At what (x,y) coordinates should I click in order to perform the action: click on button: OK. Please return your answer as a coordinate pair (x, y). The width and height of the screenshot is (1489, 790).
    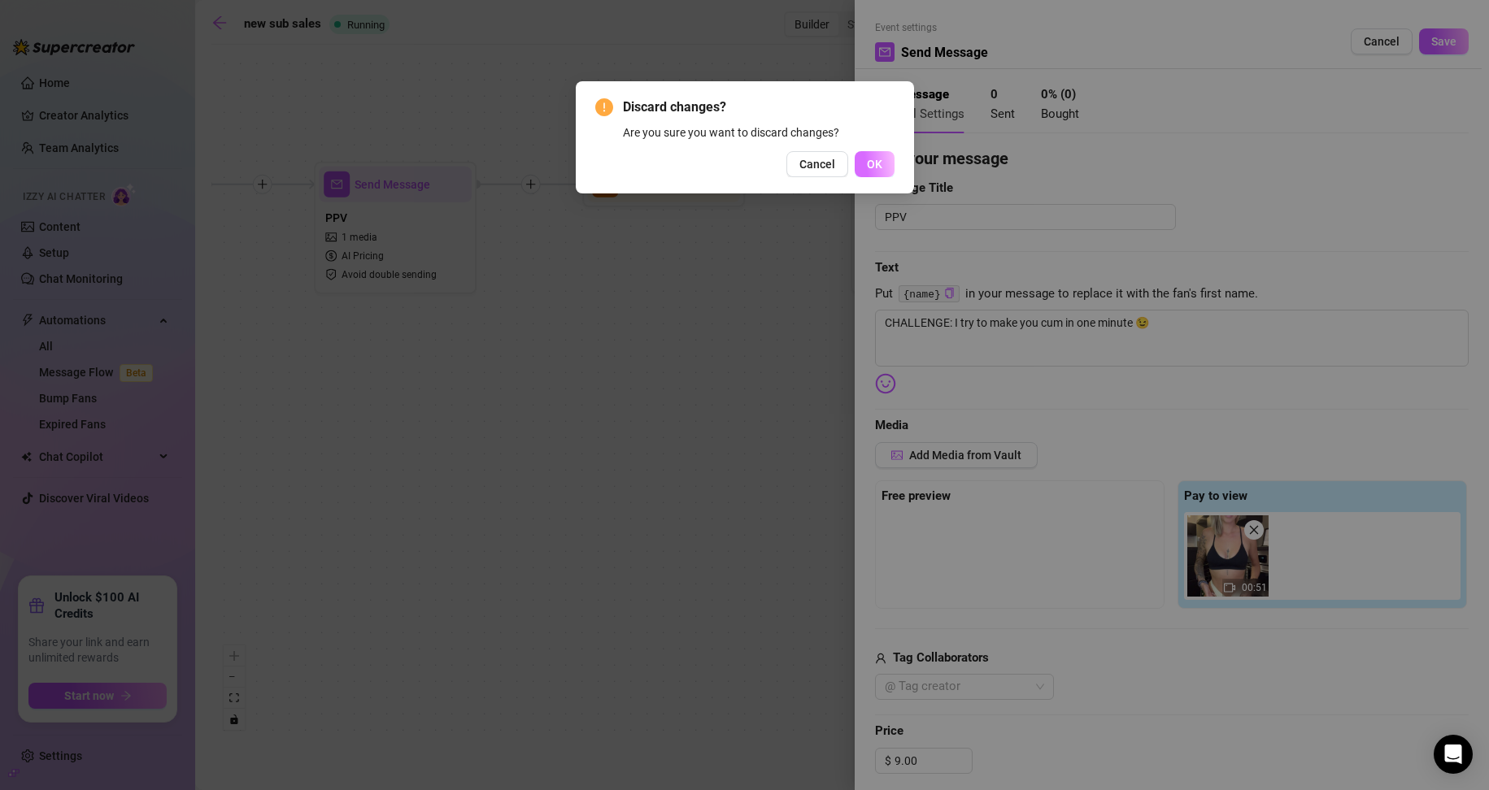
    Looking at the image, I should click on (874, 164).